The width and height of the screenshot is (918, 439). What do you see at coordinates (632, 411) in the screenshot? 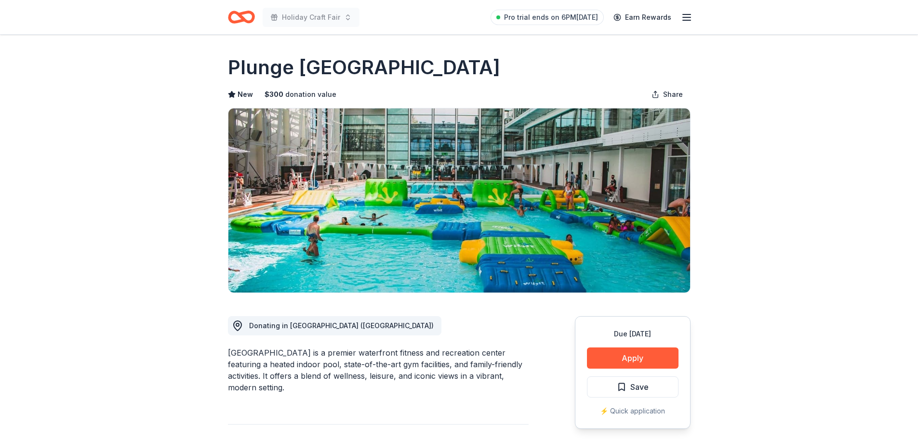
I see `div: ⚡️ Quick application` at bounding box center [632, 411].